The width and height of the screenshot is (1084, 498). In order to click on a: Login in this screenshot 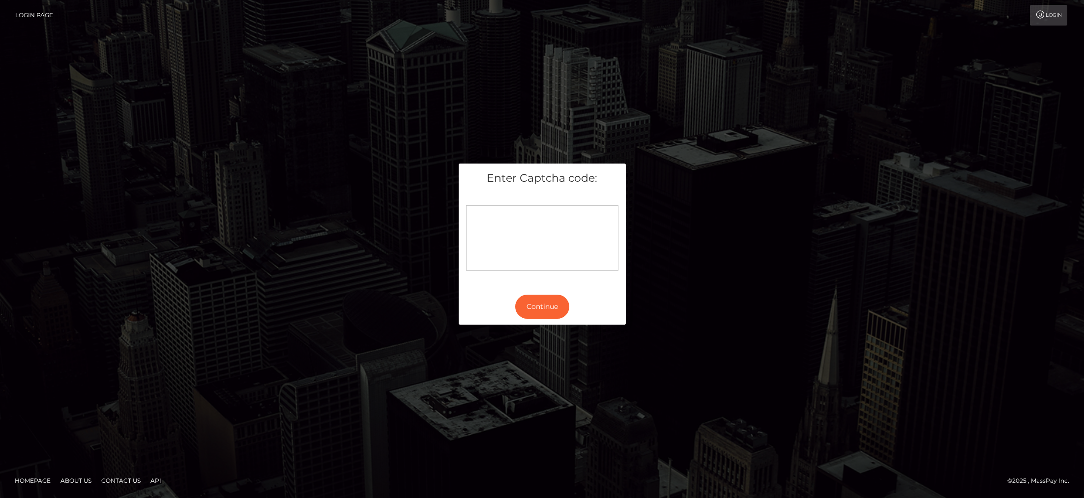, I will do `click(1048, 15)`.